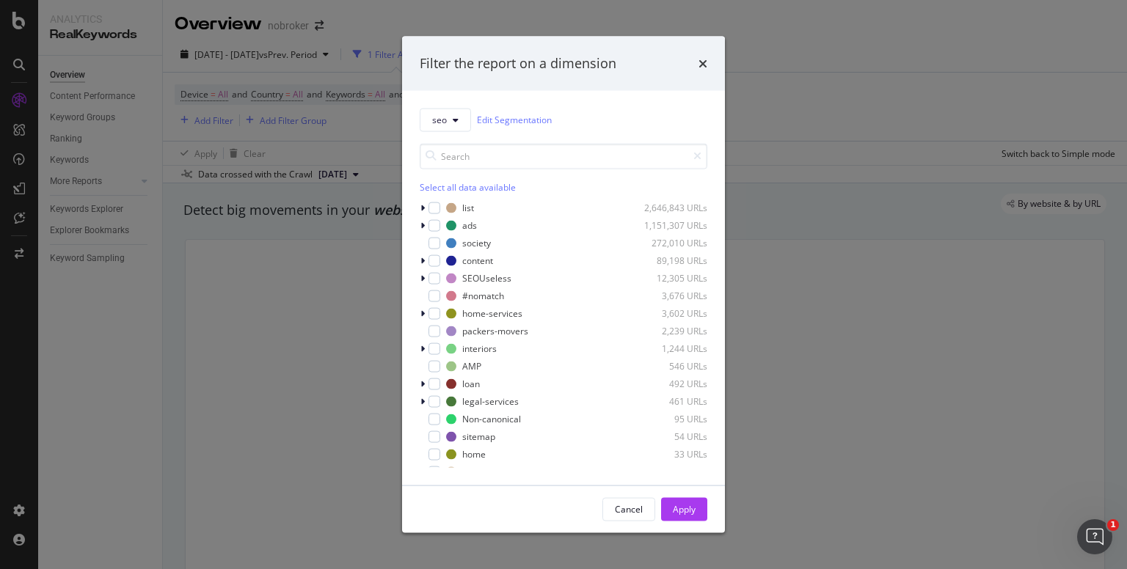 This screenshot has width=1127, height=569. Describe the element at coordinates (671, 208) in the screenshot. I see `div: 2,646,843 URLs` at that location.